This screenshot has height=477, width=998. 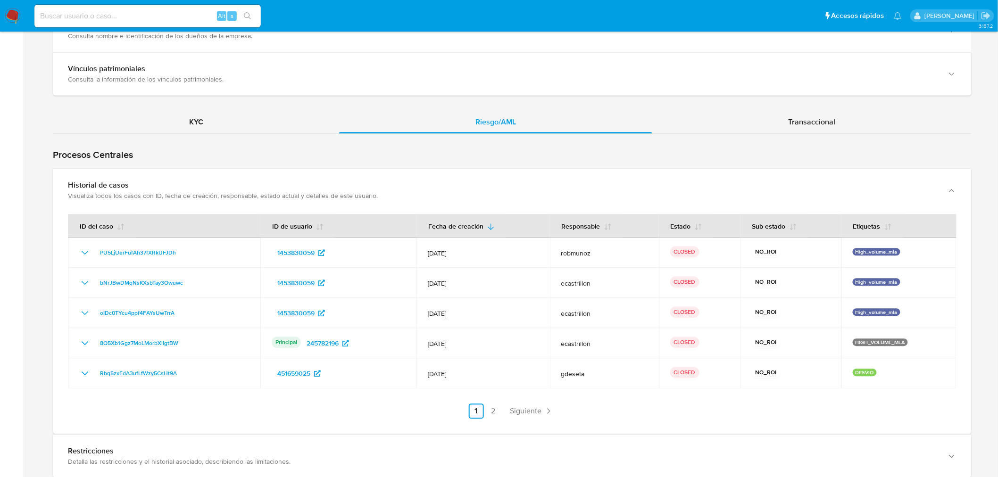 What do you see at coordinates (512, 155) in the screenshot?
I see `h1: Procesos Centrales` at bounding box center [512, 155].